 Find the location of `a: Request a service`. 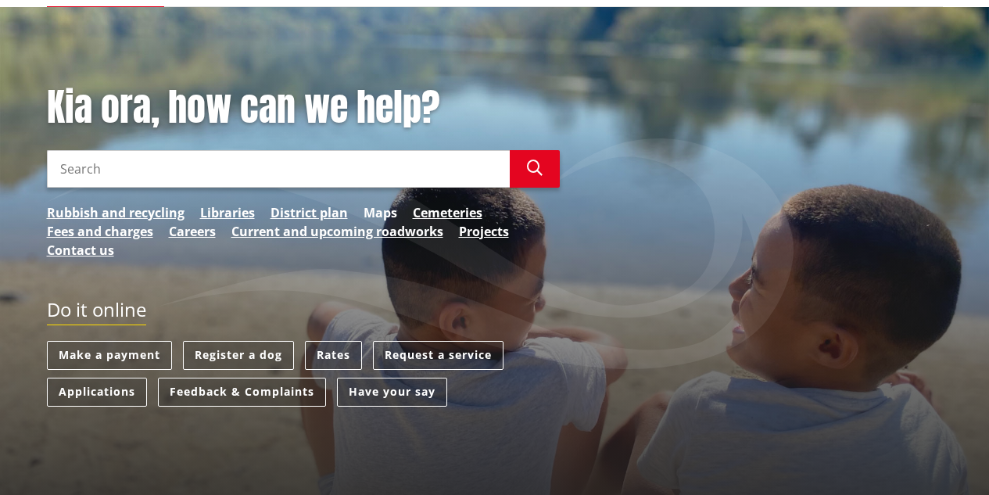

a: Request a service is located at coordinates (438, 355).